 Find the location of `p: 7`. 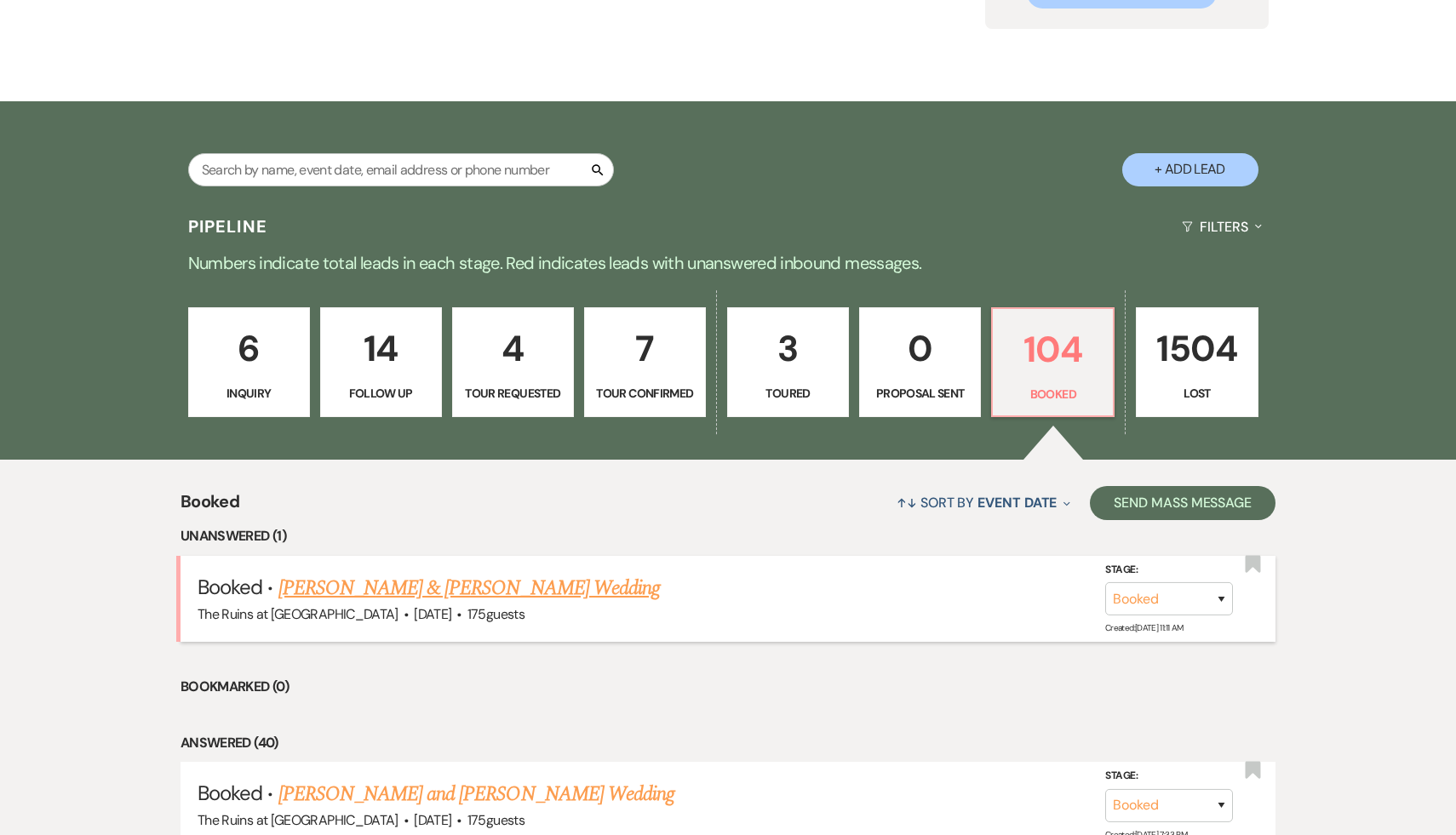

p: 7 is located at coordinates (644, 348).